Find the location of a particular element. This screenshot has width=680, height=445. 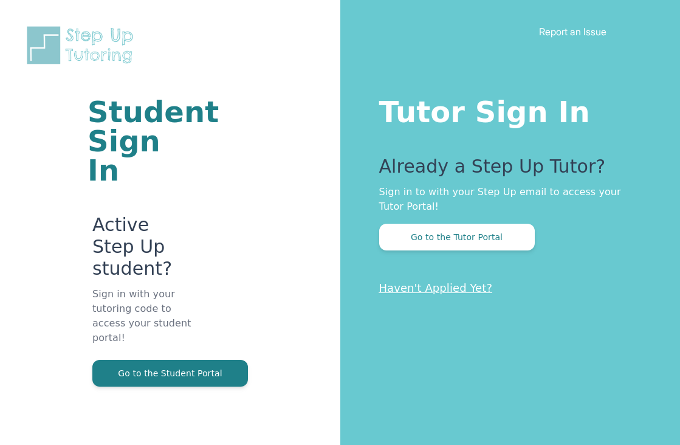

p: Sign in with your tutoring code to access your student portal! is located at coordinates (143, 323).